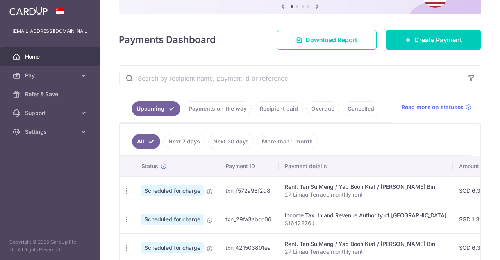 This screenshot has height=260, width=500. What do you see at coordinates (51, 132) in the screenshot?
I see `span: Settings` at bounding box center [51, 132].